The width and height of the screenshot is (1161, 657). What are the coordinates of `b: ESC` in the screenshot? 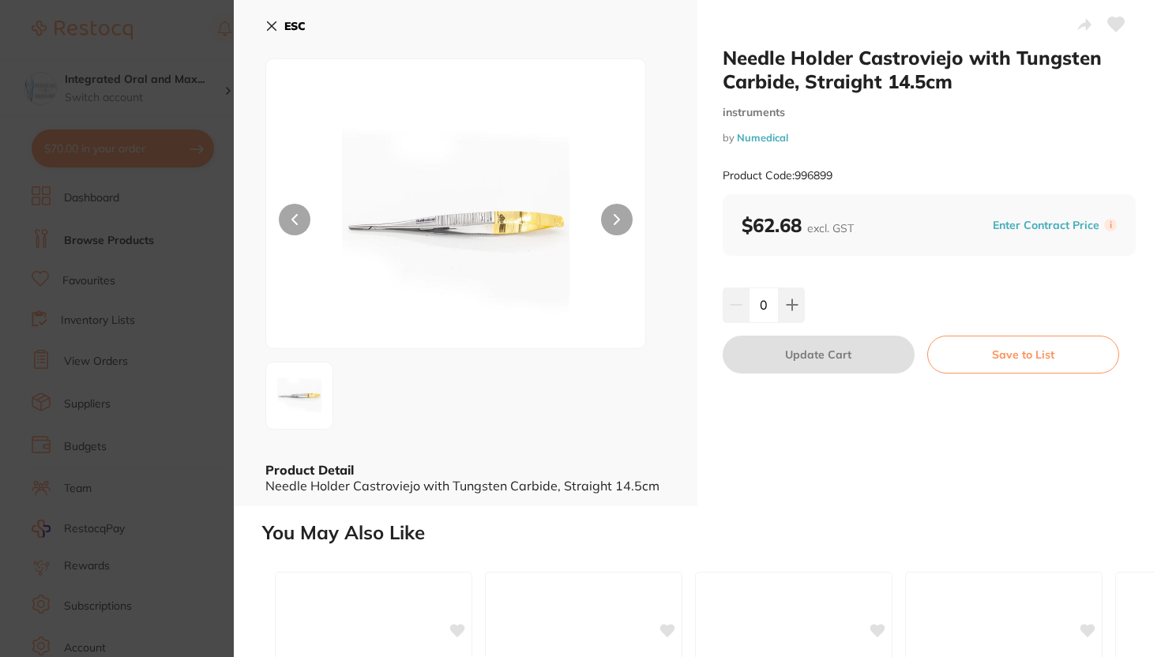 It's located at (295, 26).